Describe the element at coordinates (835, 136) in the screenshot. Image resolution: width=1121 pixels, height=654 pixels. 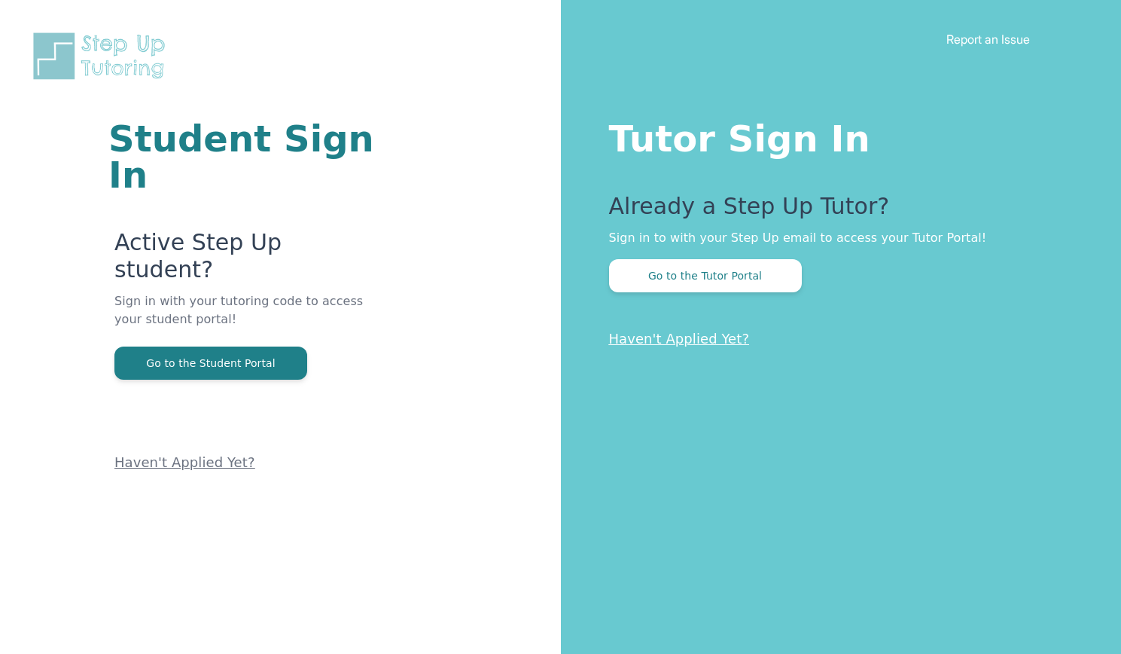
I see `h1: Tutor Sign In` at that location.